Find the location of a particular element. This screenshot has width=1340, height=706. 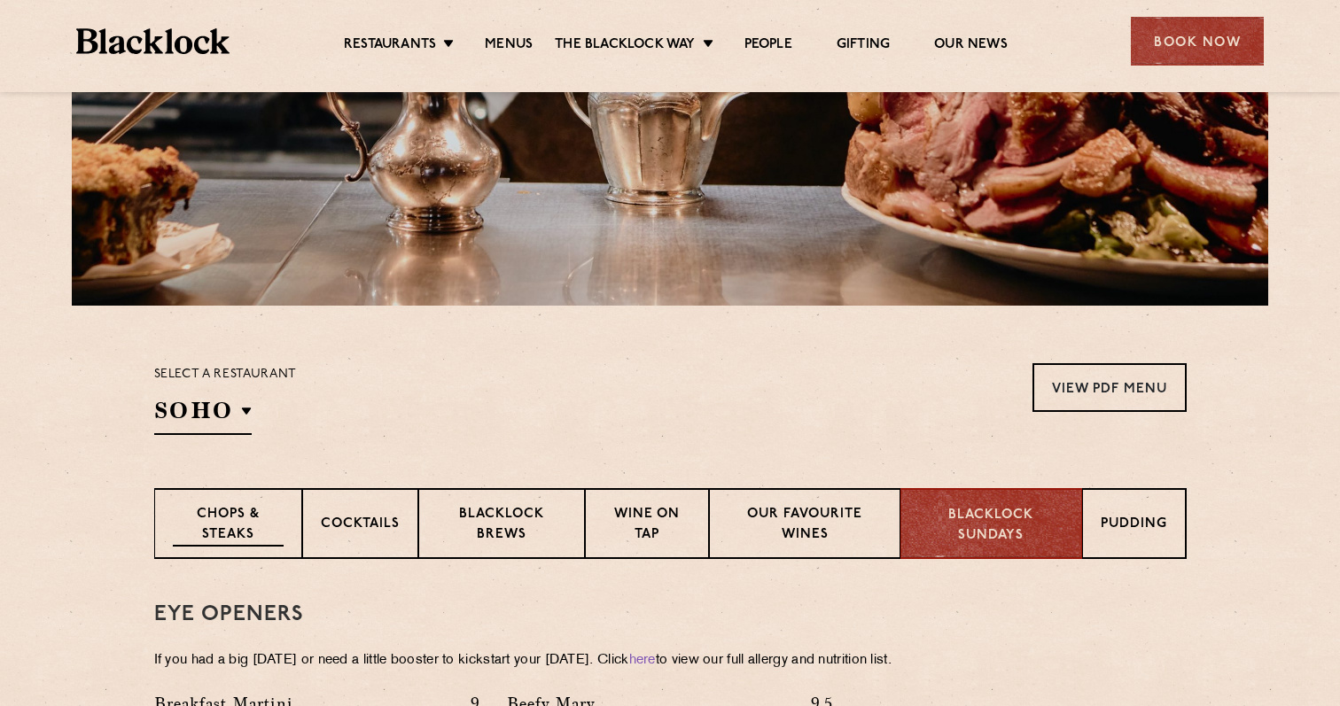

p: Select a restaurant is located at coordinates (225, 375).